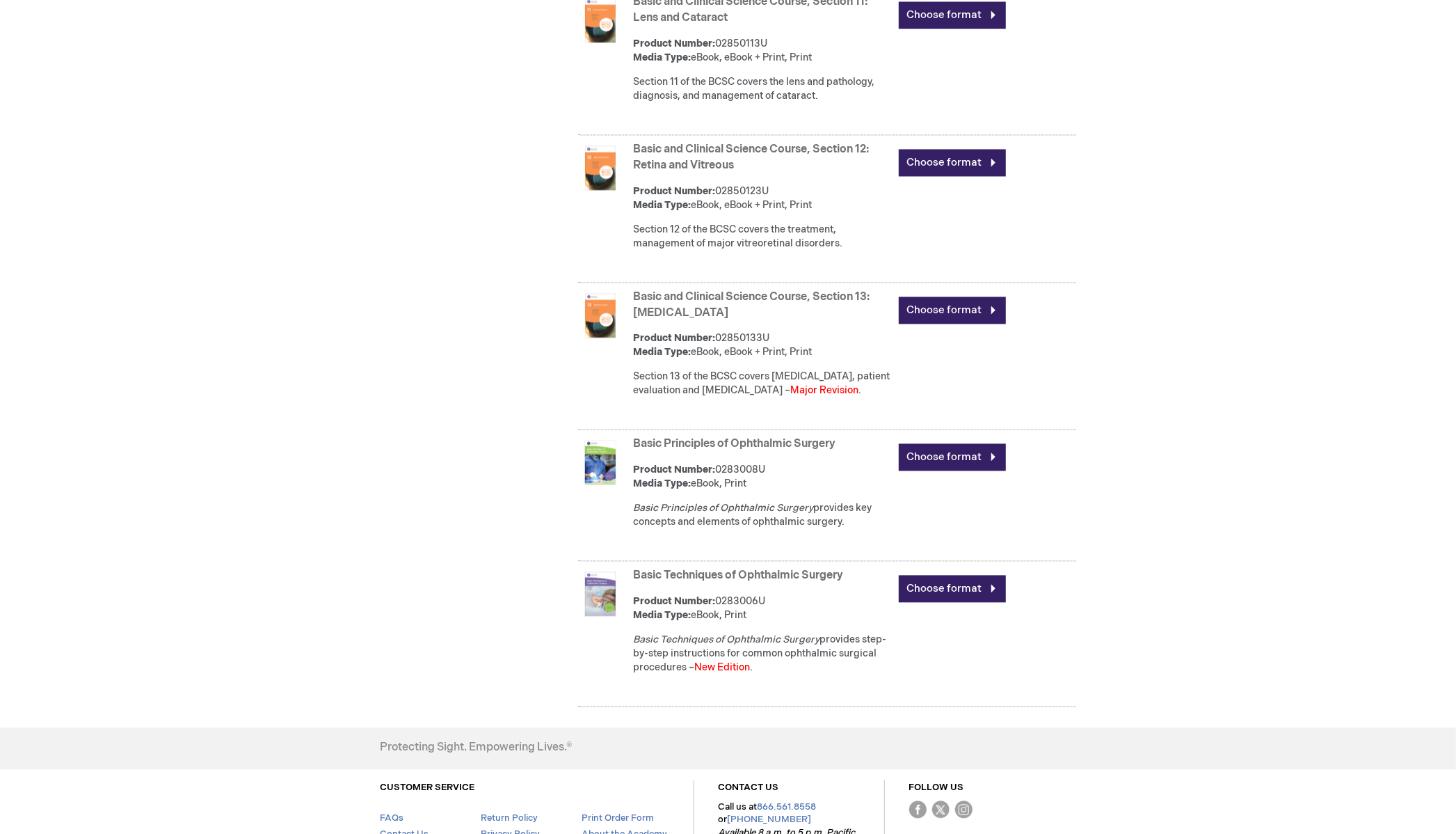  I want to click on p: provides key concepts and elements of ophthalmic surgery., so click(763, 515).